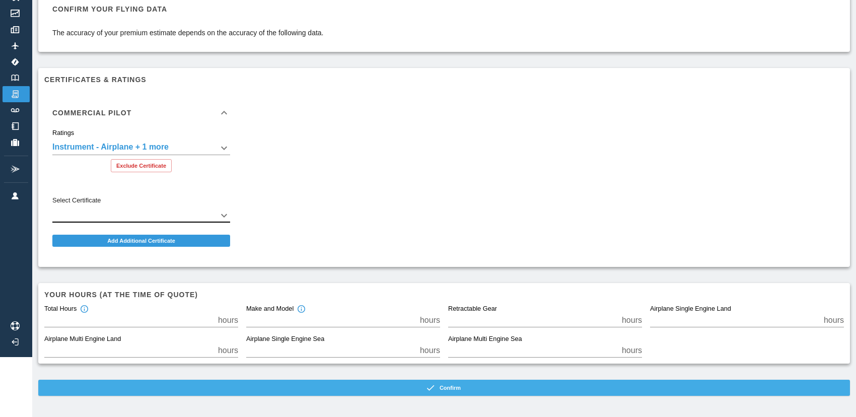 Image resolution: width=856 pixels, height=417 pixels. I want to click on label: Airplane Multi Engine Sea, so click(485, 339).